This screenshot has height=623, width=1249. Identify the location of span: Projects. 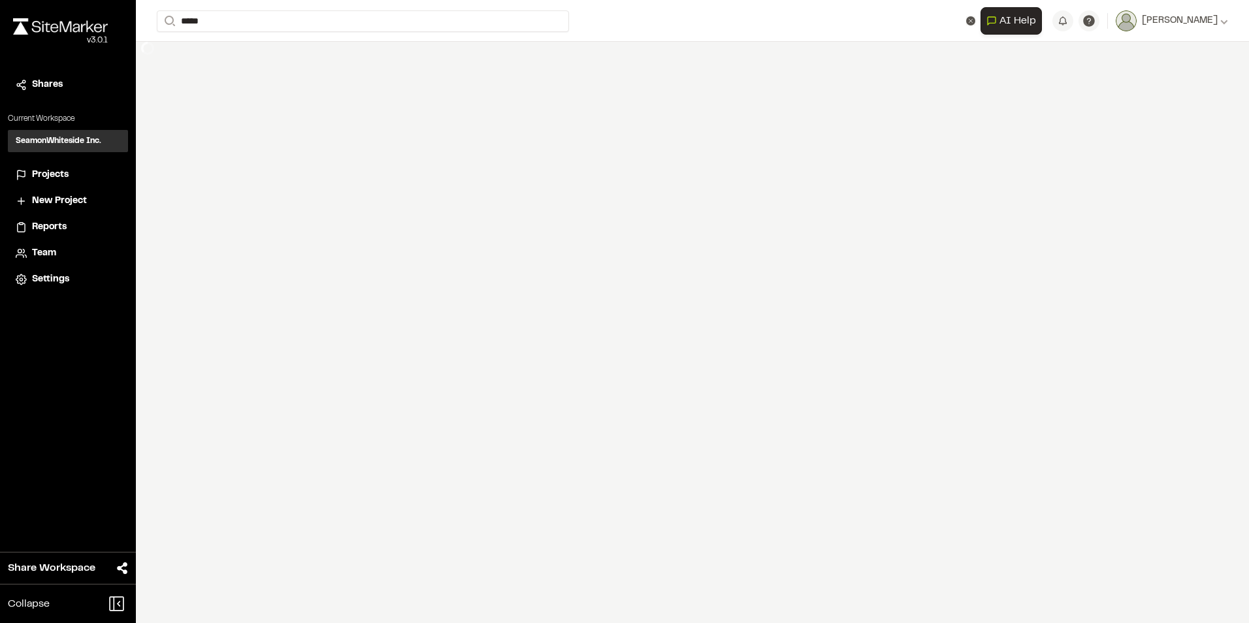
(50, 175).